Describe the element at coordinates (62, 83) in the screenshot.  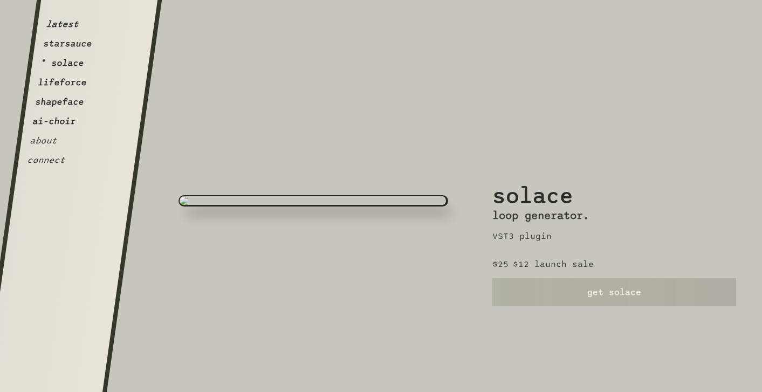
I see `button: lifeforce` at that location.